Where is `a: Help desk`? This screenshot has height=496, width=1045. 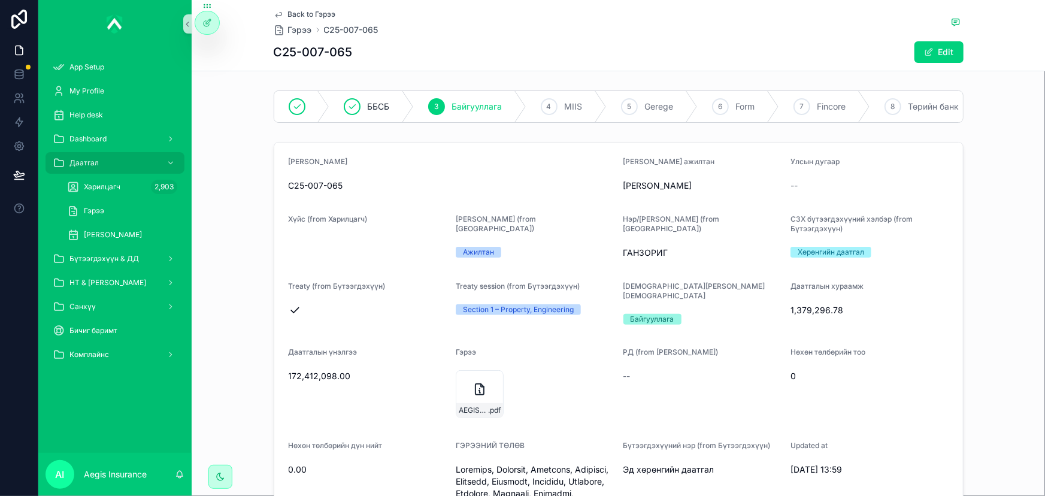 a: Help desk is located at coordinates (115, 115).